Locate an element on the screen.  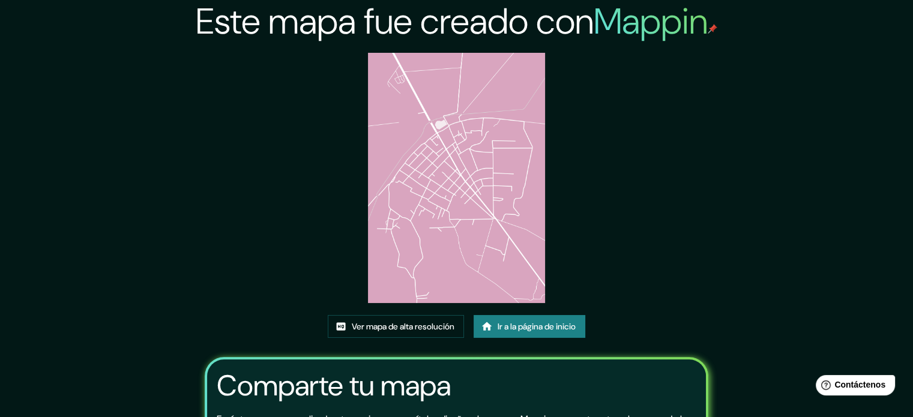
img: created-map is located at coordinates (456, 178).